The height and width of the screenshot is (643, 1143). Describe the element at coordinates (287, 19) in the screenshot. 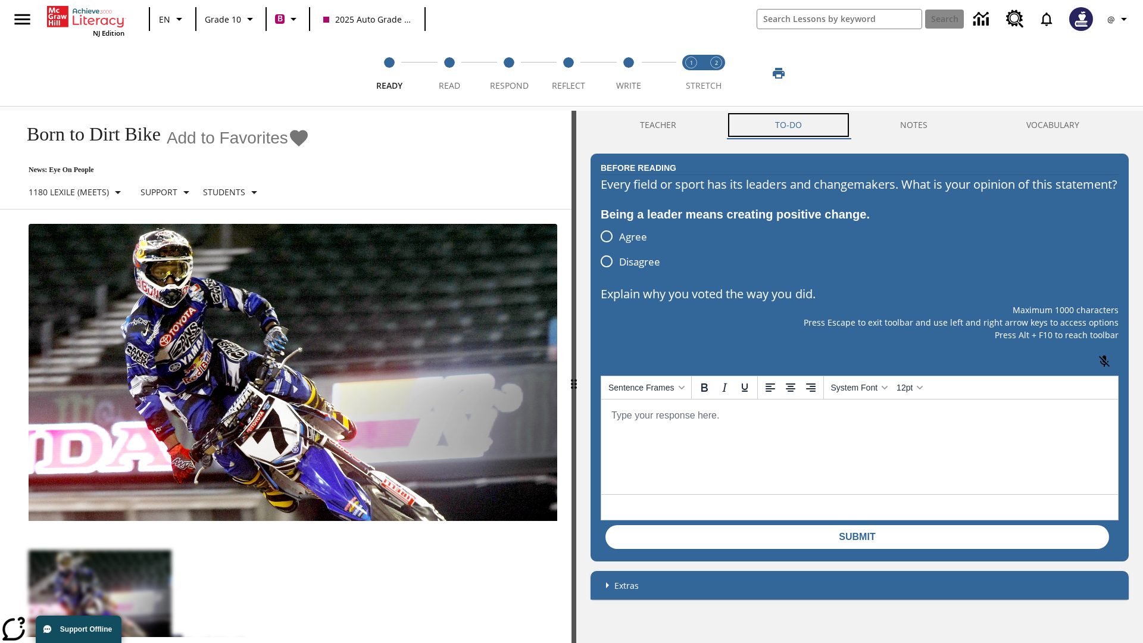

I see `button: Boost Class color is violet red. Change class color` at that location.